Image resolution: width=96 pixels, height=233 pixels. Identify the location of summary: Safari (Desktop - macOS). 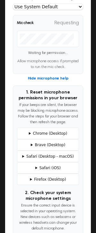
(48, 156).